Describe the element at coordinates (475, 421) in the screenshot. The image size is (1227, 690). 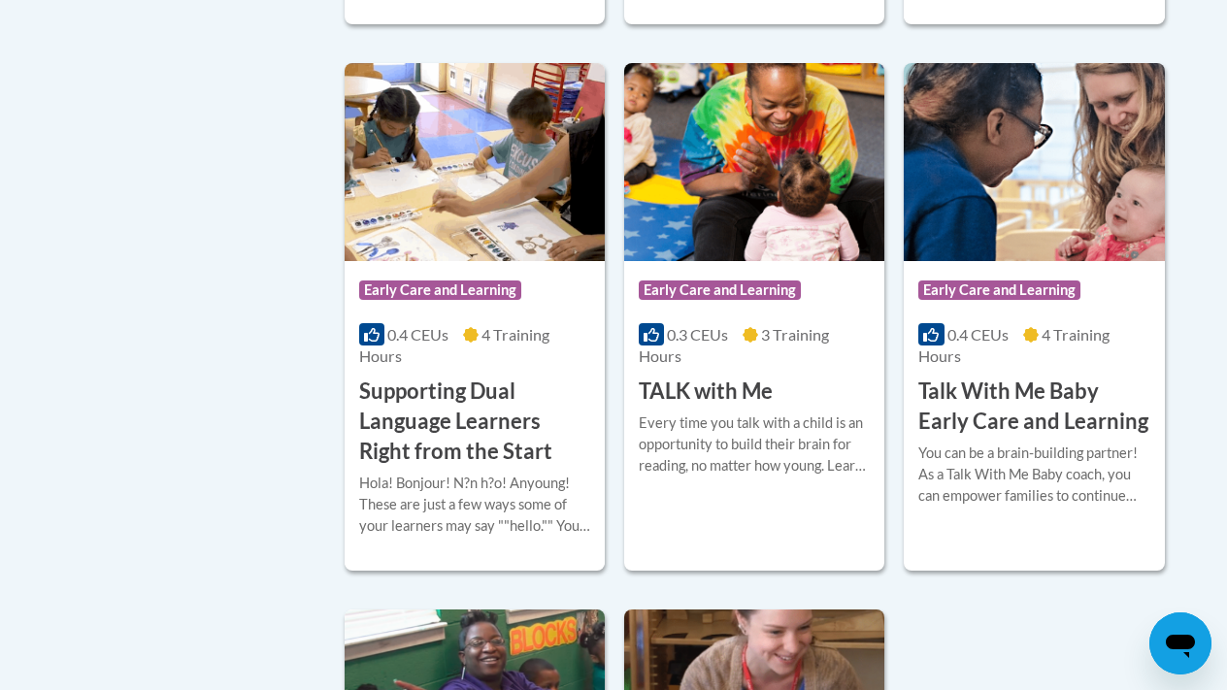
I see `h3: Supporting Dual Language Learners Right from the Start` at that location.